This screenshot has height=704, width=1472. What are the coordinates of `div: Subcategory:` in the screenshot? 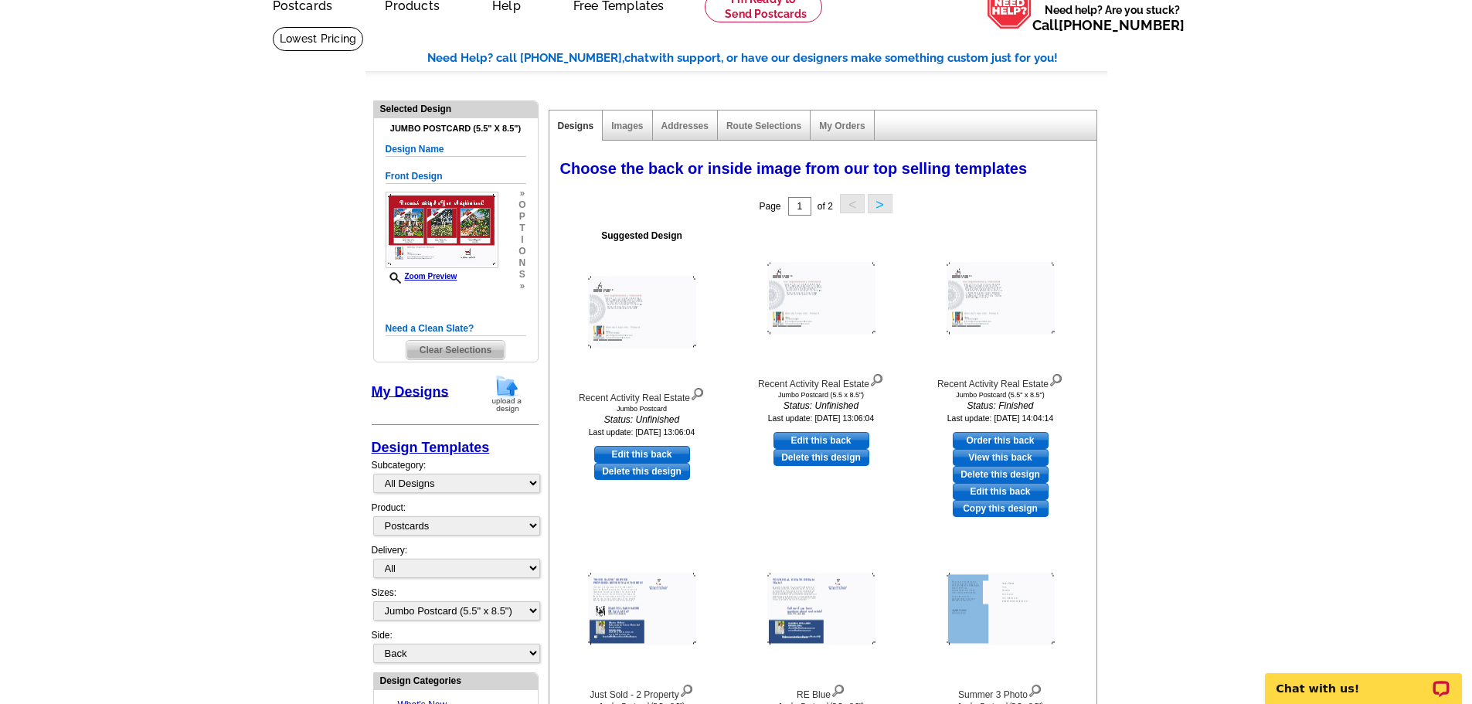 It's located at (455, 479).